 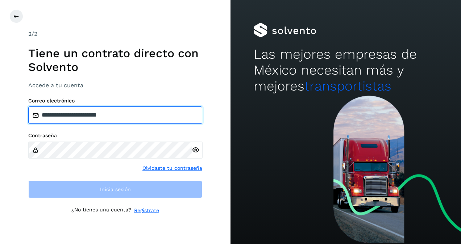 I want to click on span: 2, so click(x=30, y=34).